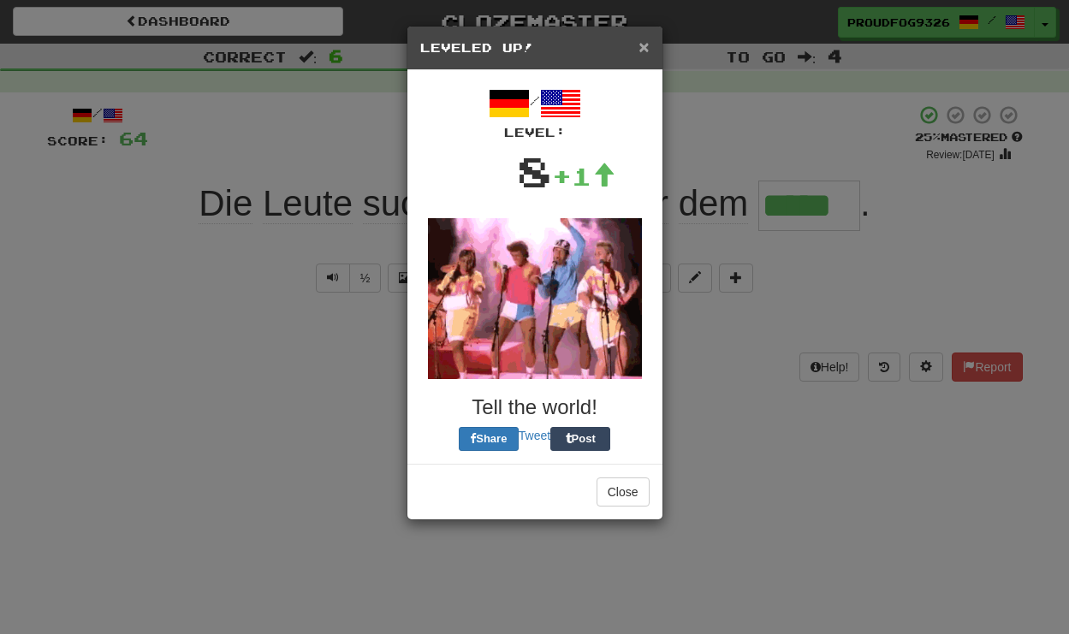  What do you see at coordinates (535, 299) in the screenshot?
I see `img: dancing-0d422d2bf4134a41bd870944a7e477a280a918d08b0375f72831dcce4ed6eb41.gif` at bounding box center [535, 299].